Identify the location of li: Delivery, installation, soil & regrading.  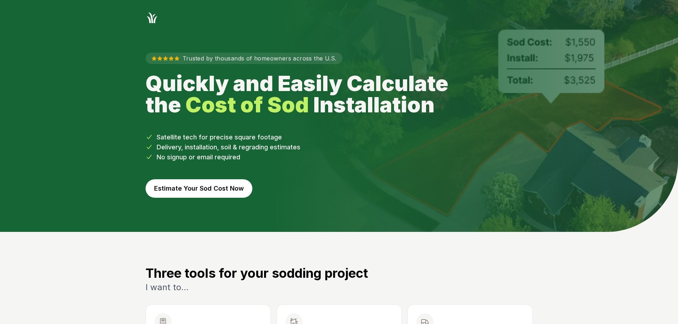
(339, 147).